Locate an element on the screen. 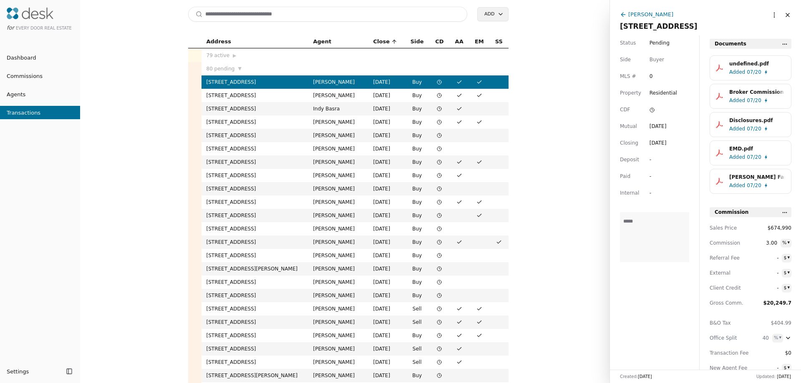  span: Residential is located at coordinates (663, 93).